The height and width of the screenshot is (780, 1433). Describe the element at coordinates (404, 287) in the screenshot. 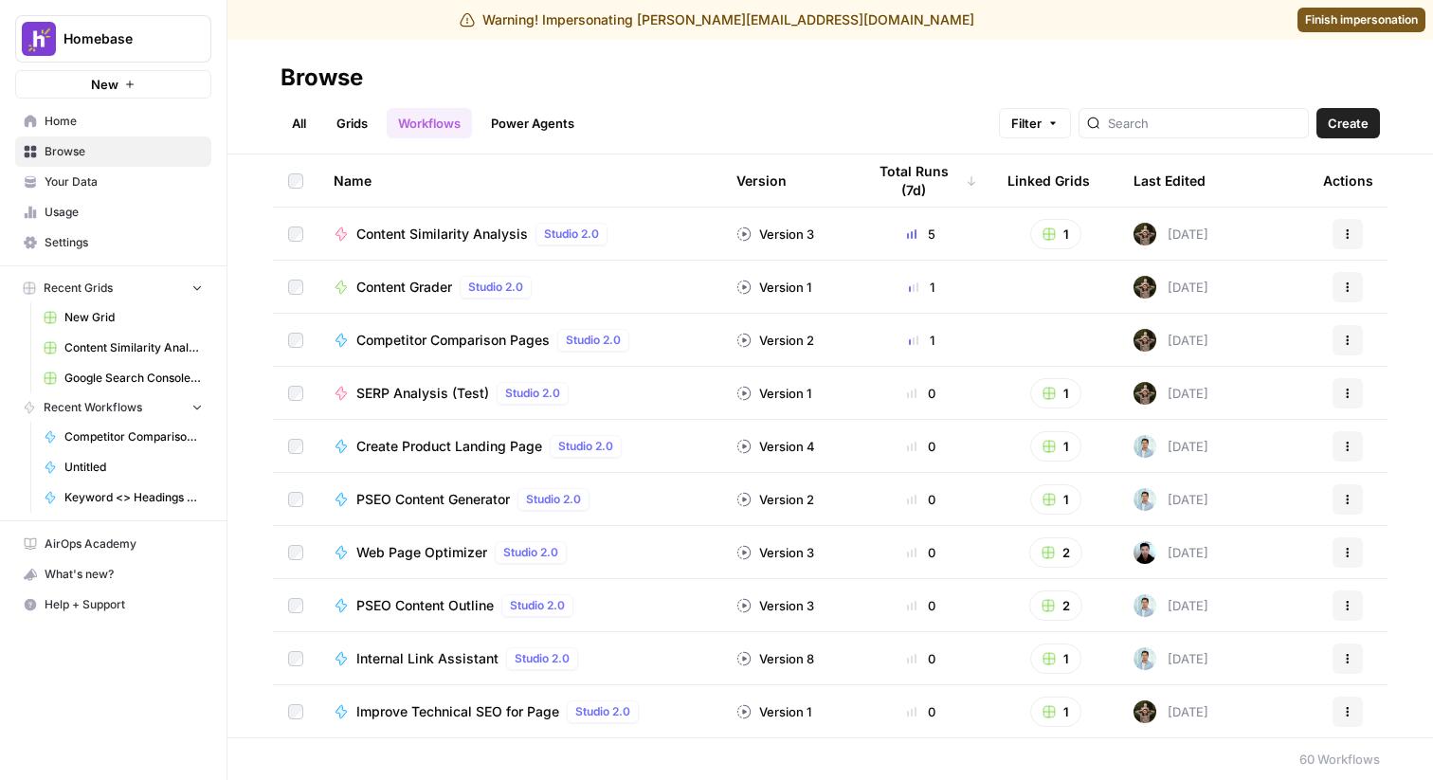

I see `span: Content Grader` at that location.